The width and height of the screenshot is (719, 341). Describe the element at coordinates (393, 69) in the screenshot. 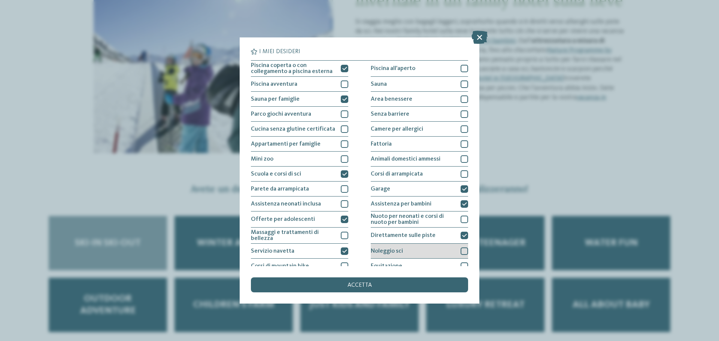

I see `span: Piscina all'aperto` at that location.